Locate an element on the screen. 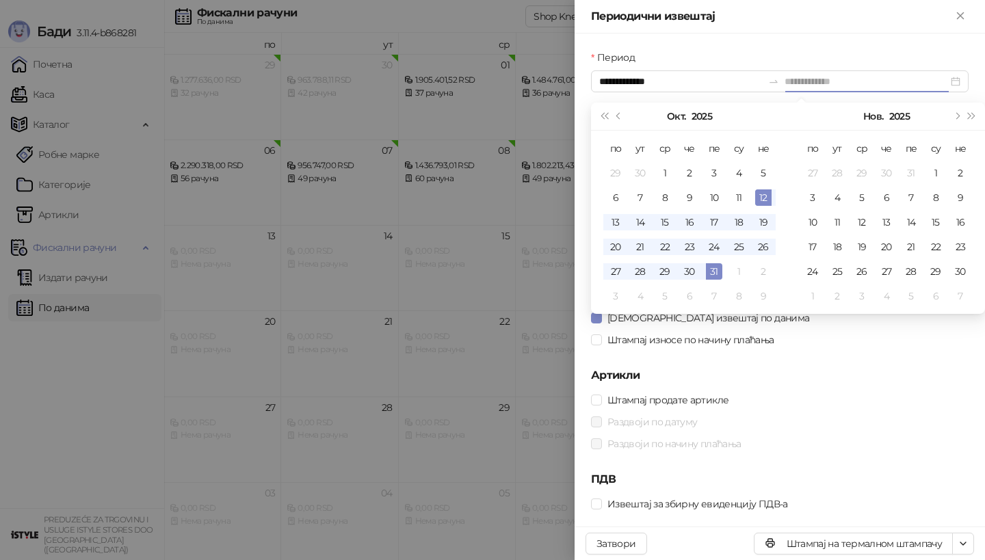 The image size is (985, 560). td: 2025-10-14 is located at coordinates (640, 222).